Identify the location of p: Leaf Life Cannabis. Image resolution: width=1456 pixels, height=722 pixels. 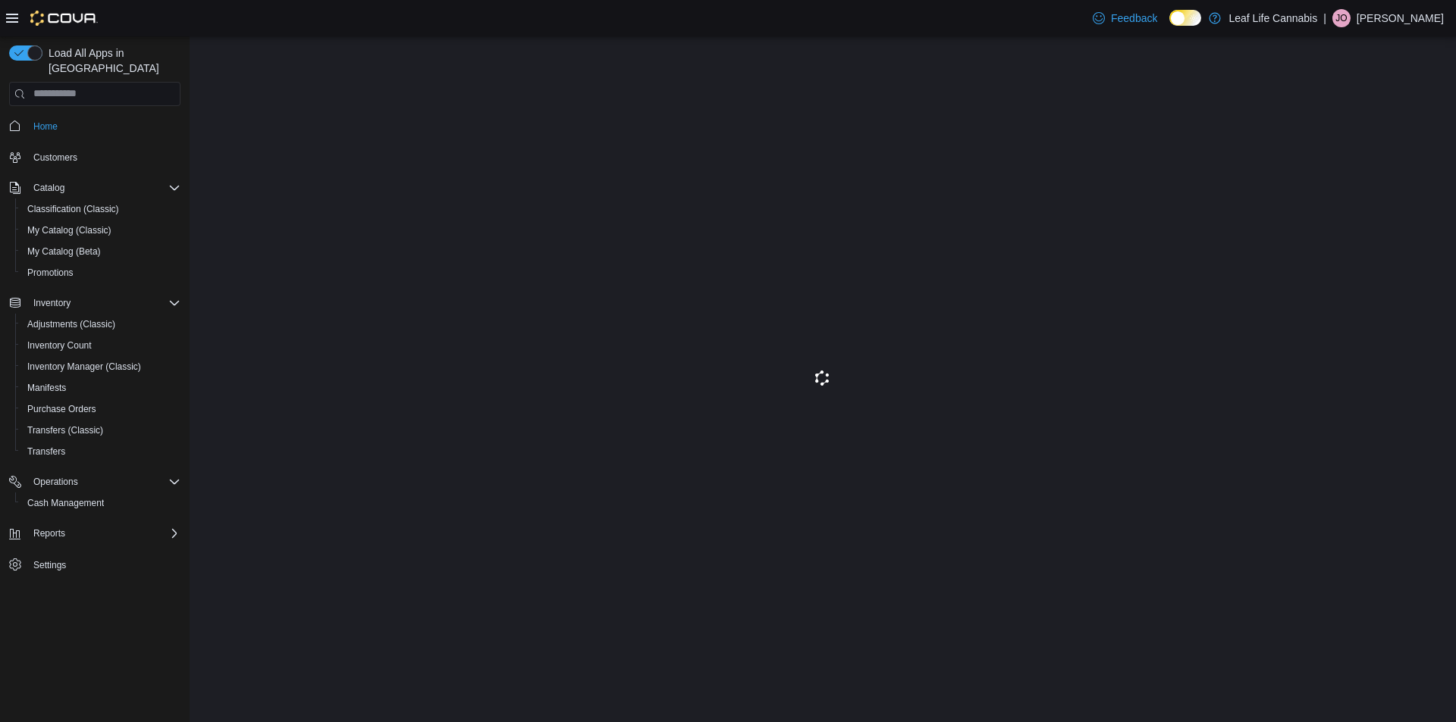
(1272, 18).